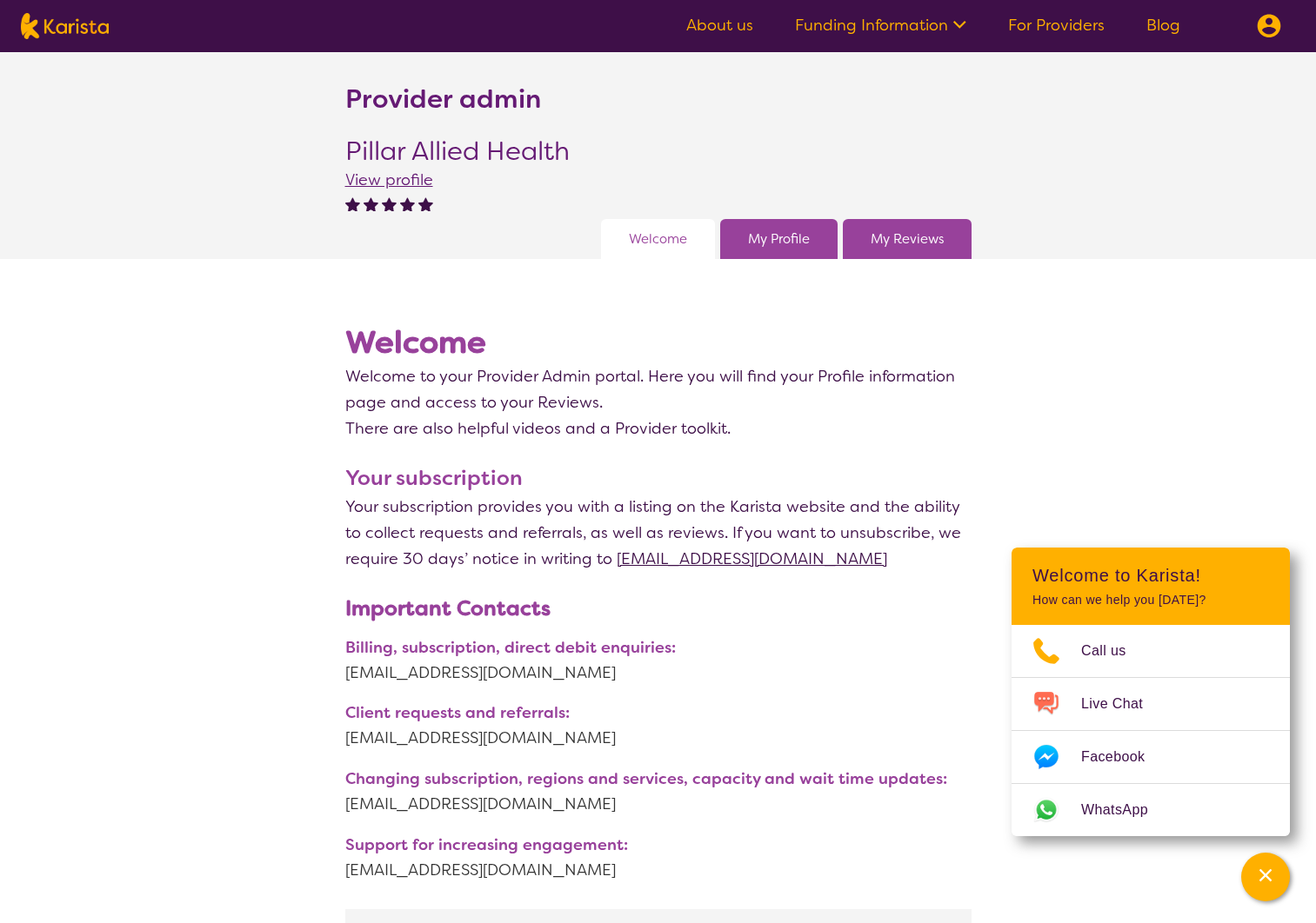 This screenshot has width=1316, height=923. I want to click on a: Web link opens in a new tab., so click(1150, 810).